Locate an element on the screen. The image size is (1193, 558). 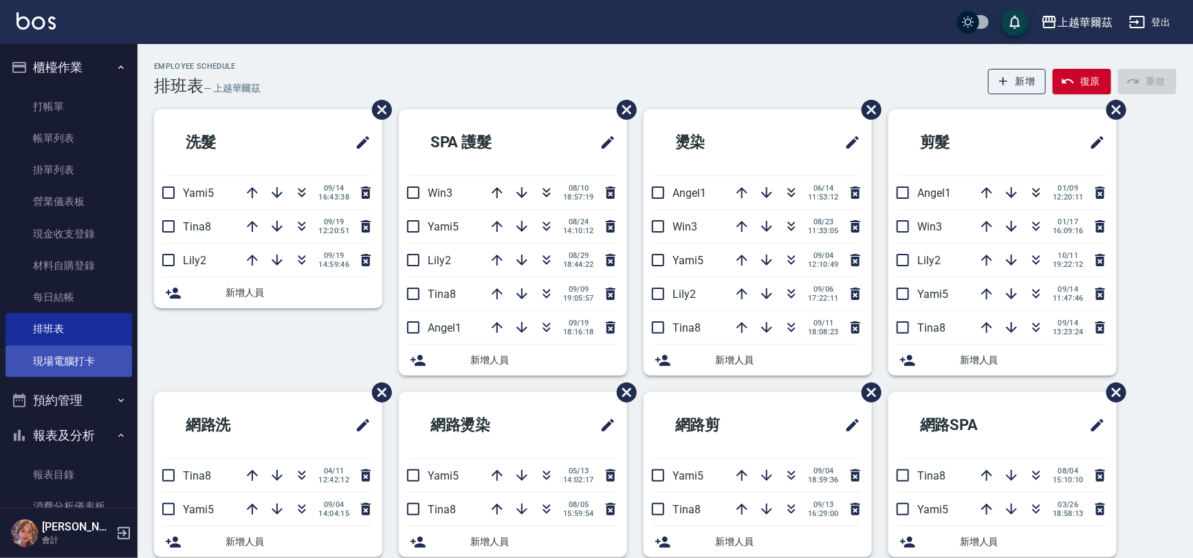
p: 會計 is located at coordinates (77, 540).